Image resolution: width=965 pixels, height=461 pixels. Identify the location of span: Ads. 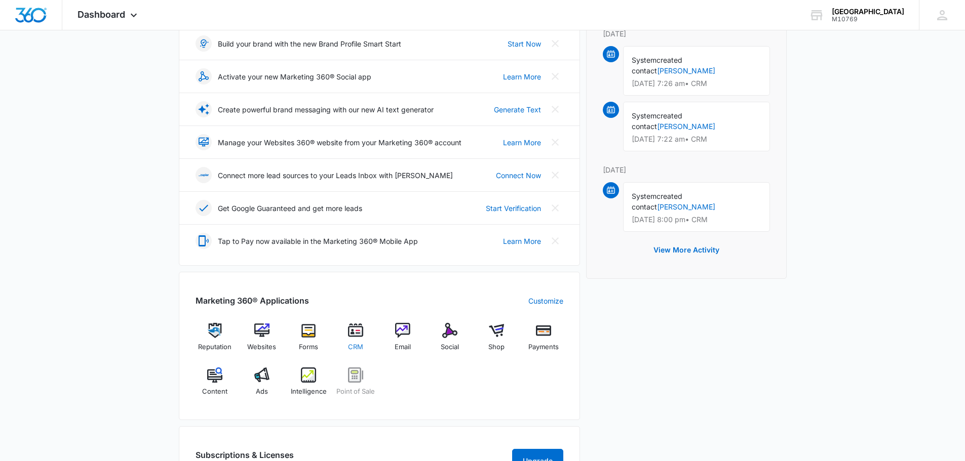
(262, 392).